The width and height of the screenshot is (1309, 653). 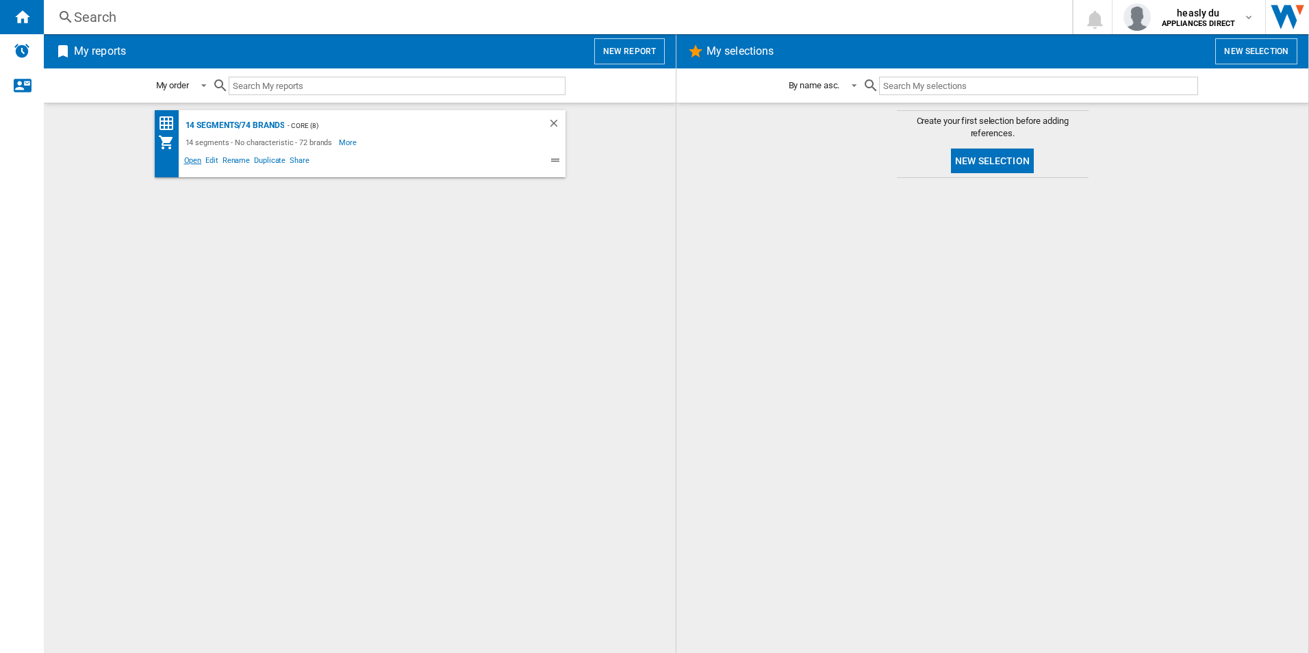 I want to click on h2: My selections, so click(x=740, y=51).